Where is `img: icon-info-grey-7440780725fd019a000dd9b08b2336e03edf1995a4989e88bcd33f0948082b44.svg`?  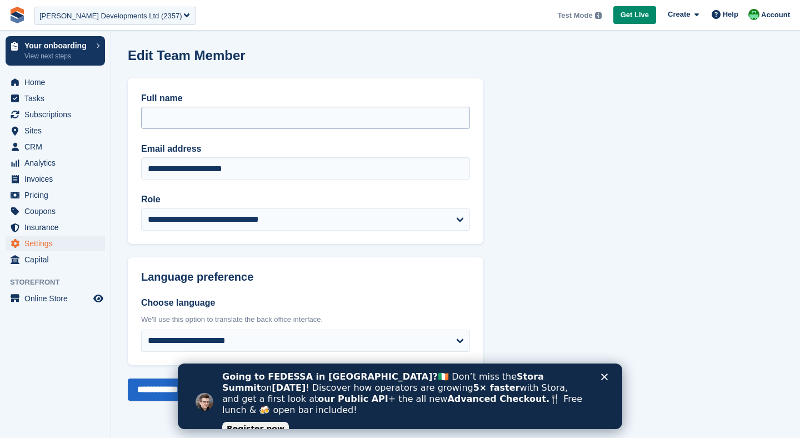 img: icon-info-grey-7440780725fd019a000dd9b08b2336e03edf1995a4989e88bcd33f0948082b44.svg is located at coordinates (599, 16).